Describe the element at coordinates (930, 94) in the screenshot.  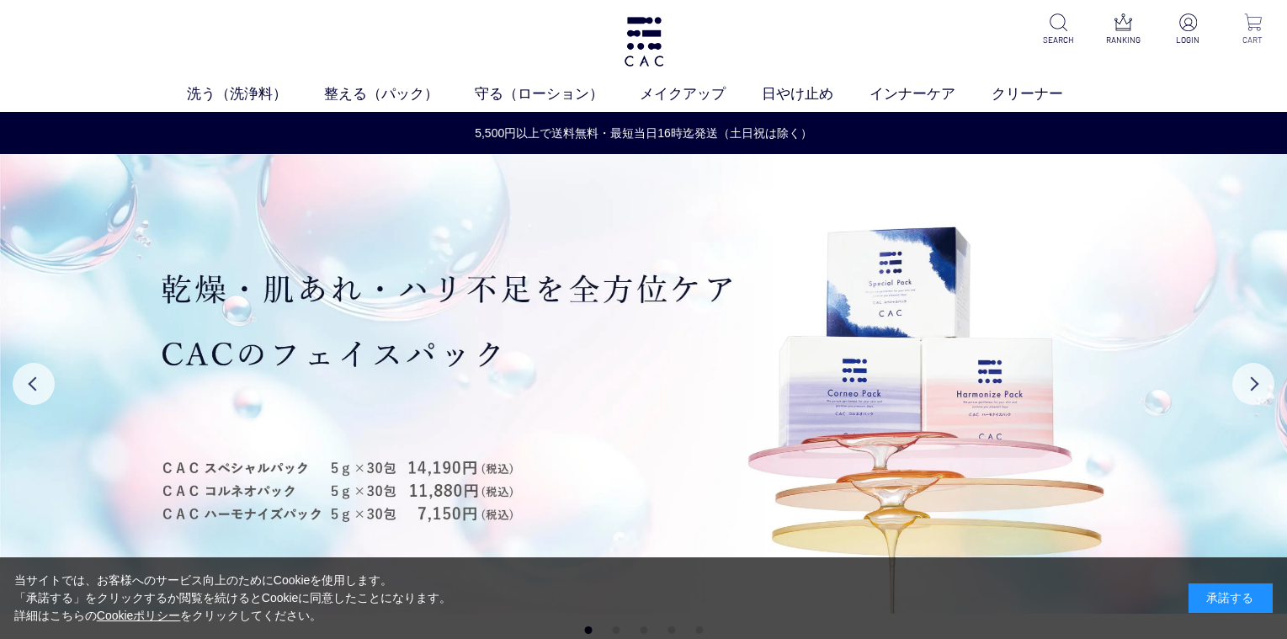
I see `a: インナーケア` at that location.